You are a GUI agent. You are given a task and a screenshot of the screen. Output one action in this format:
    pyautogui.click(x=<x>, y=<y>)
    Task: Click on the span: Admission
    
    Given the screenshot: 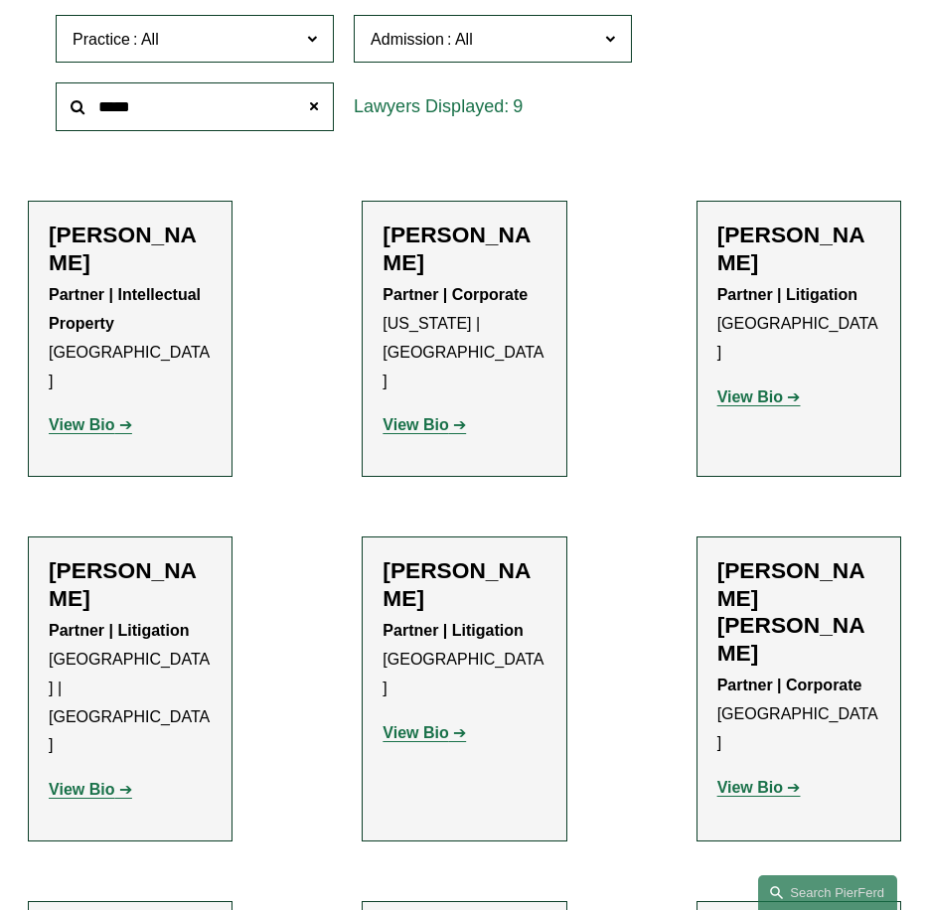 What is the action you would take?
    pyautogui.click(x=408, y=39)
    